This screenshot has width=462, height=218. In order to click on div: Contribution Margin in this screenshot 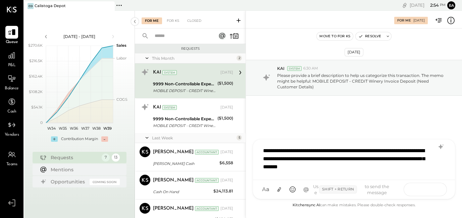, I will do `click(80, 139)`.